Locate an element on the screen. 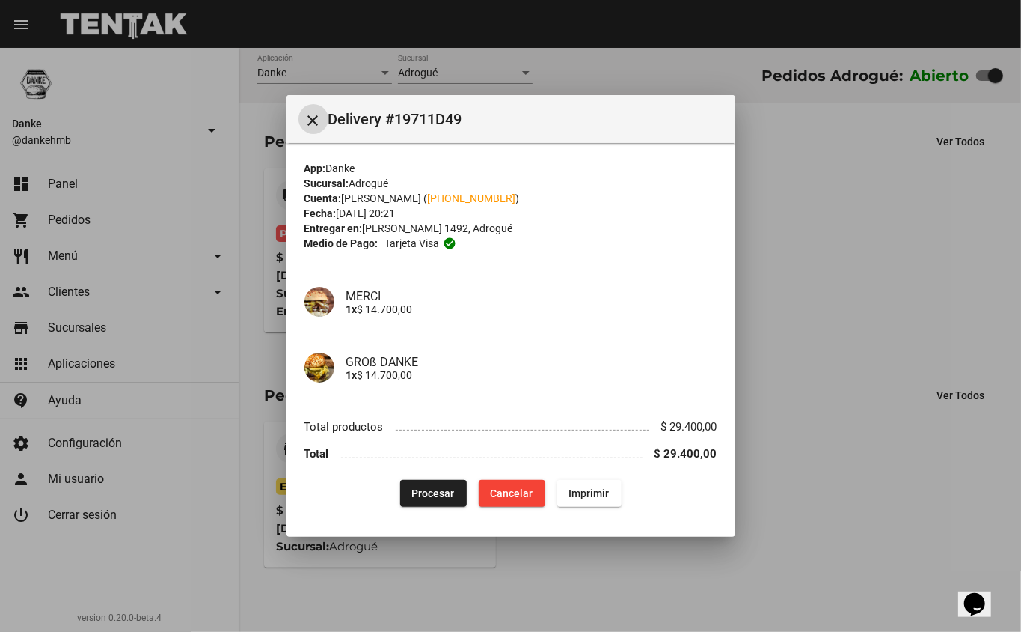 The image size is (1021, 632). span: Delivery #19711D49 is located at coordinates (526, 119).